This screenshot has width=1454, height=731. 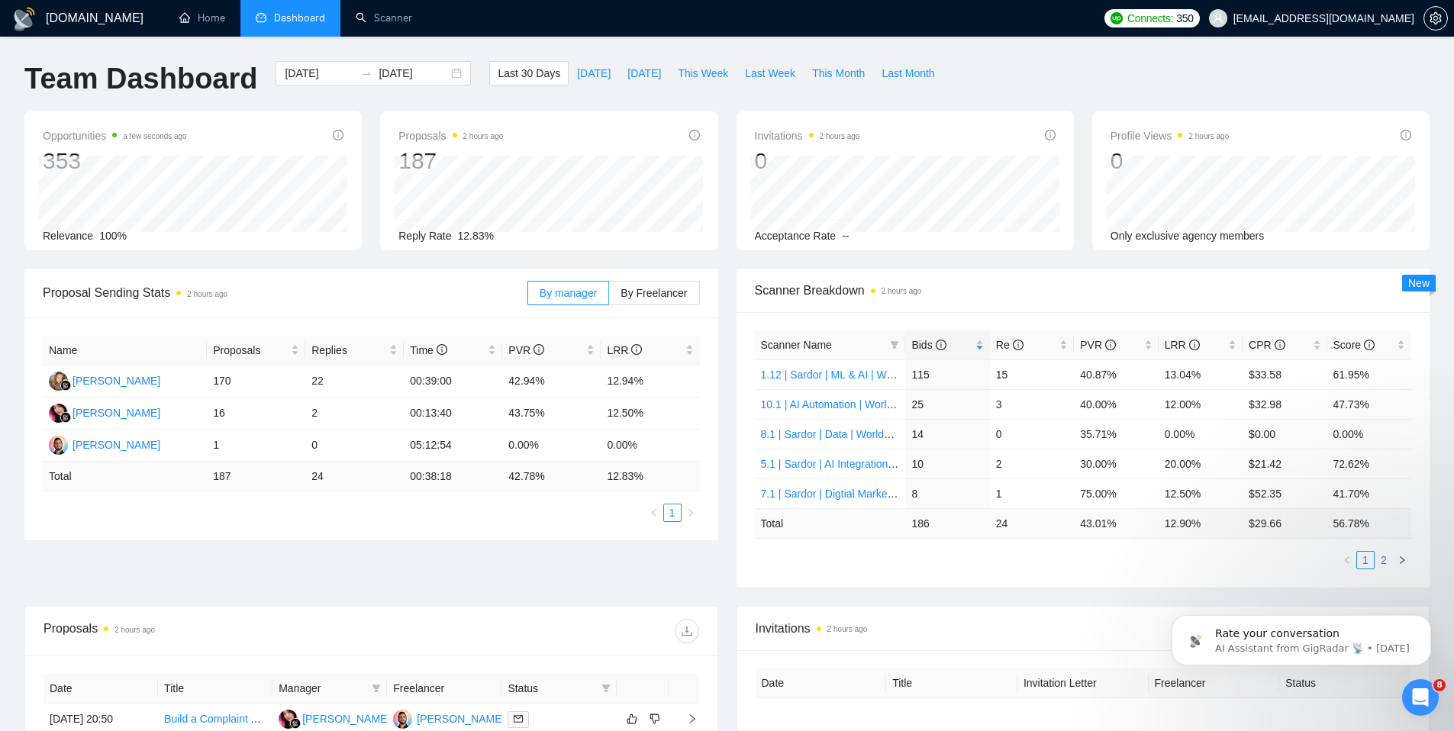 I want to click on th: Title, so click(x=952, y=683).